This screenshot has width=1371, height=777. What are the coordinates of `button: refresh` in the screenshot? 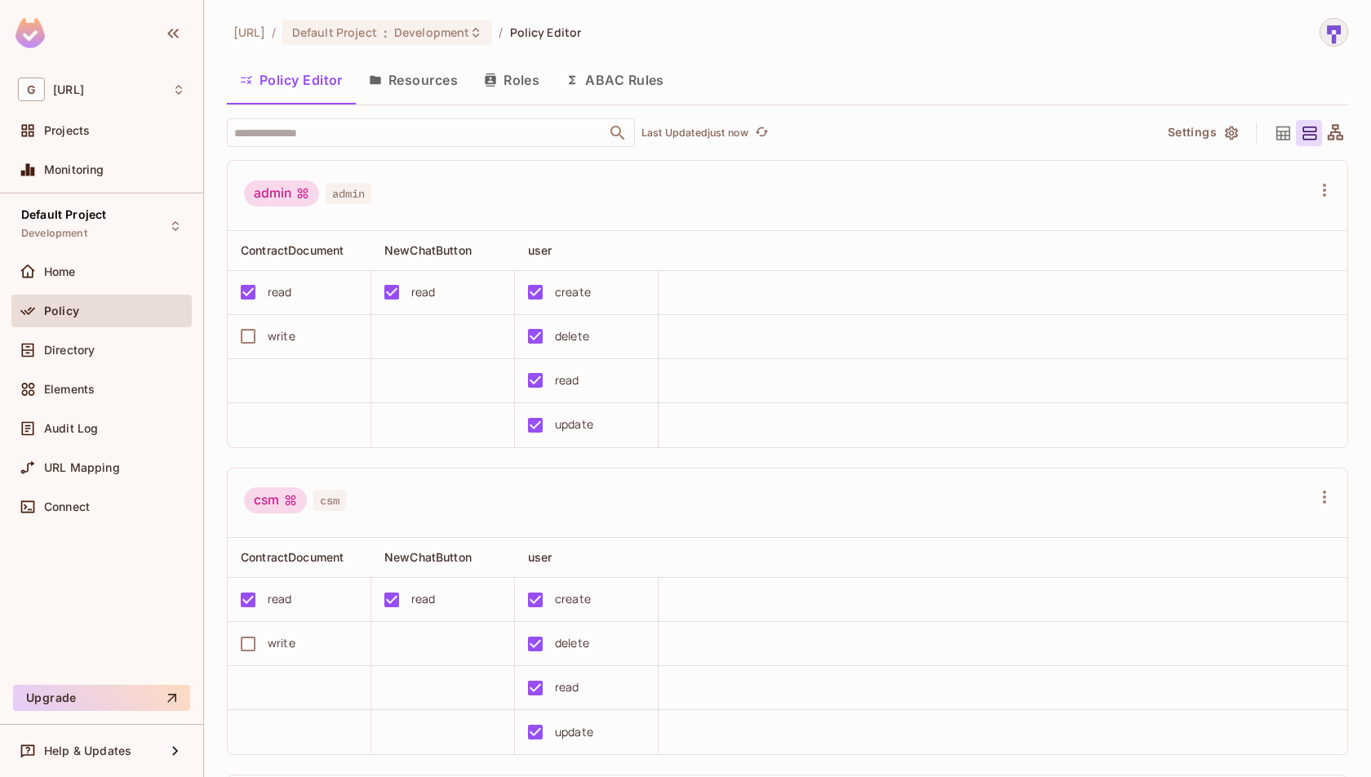 It's located at (761, 133).